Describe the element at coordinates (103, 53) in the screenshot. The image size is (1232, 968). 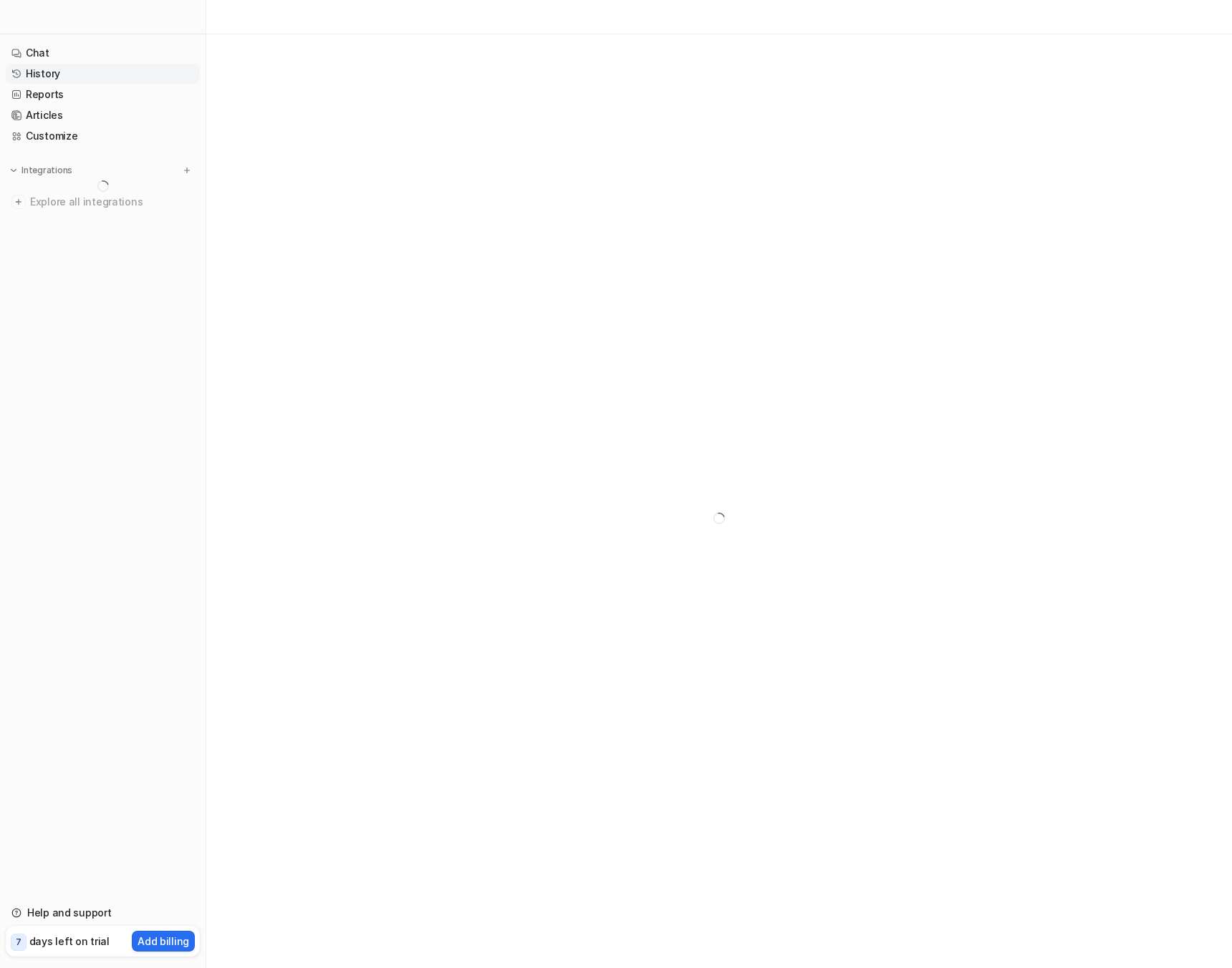
I see `a: Chat` at that location.